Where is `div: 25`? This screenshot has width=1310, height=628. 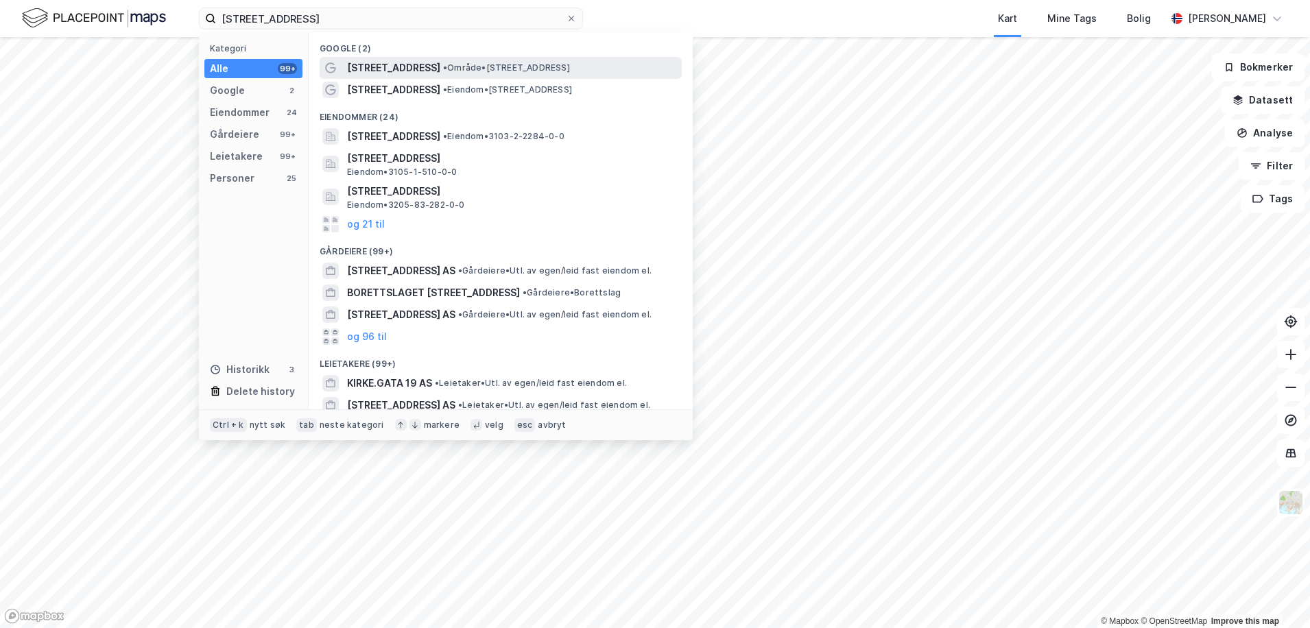
div: 25 is located at coordinates (292, 178).